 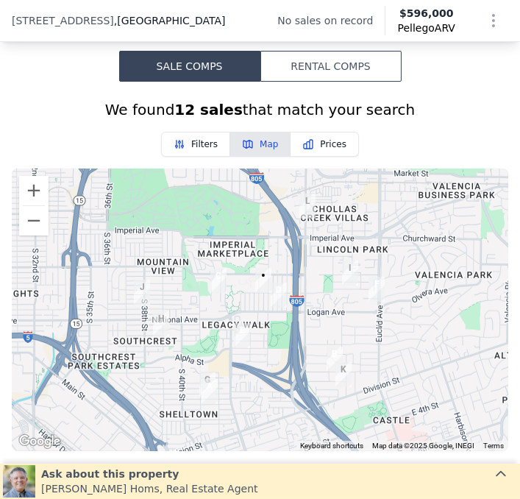 I want to click on div: Ask about this property, so click(x=149, y=474).